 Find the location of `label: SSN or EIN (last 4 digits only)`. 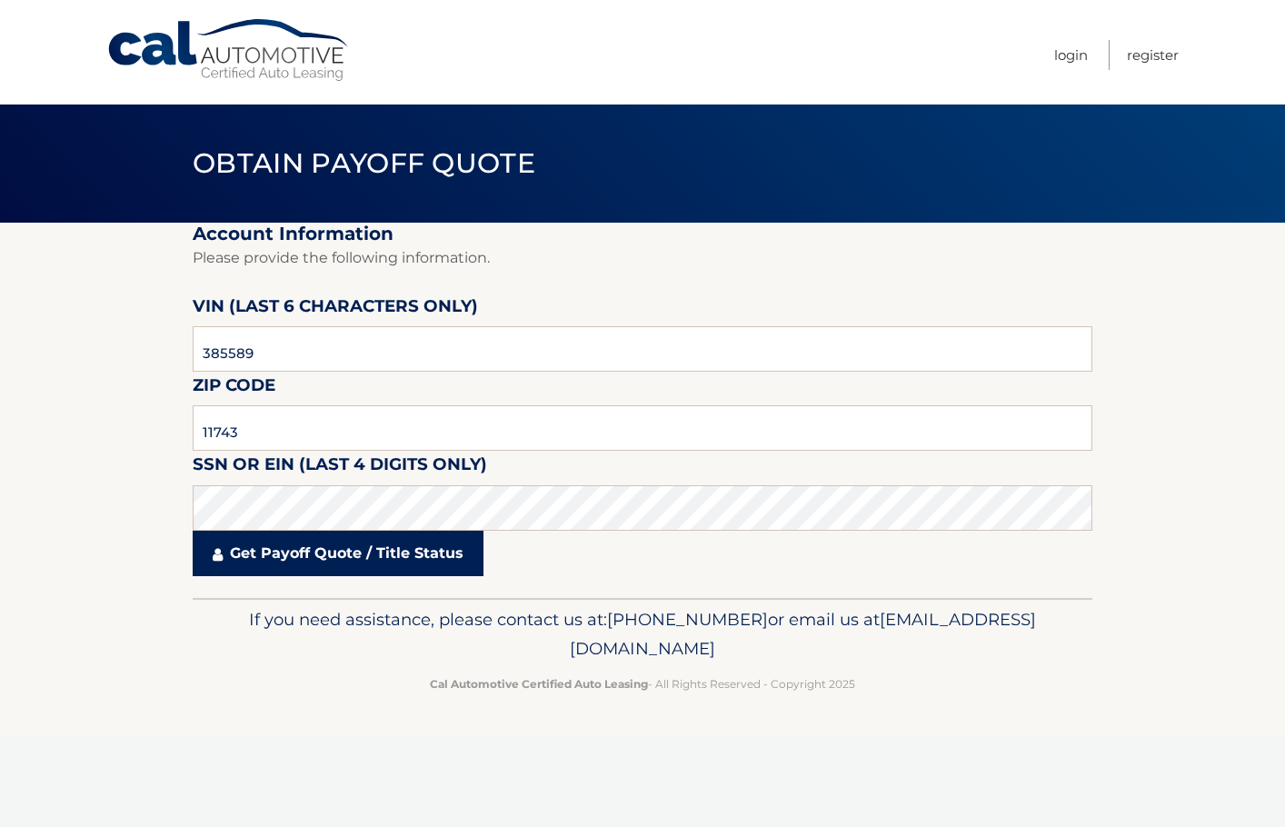

label: SSN or EIN (last 4 digits only) is located at coordinates (340, 467).